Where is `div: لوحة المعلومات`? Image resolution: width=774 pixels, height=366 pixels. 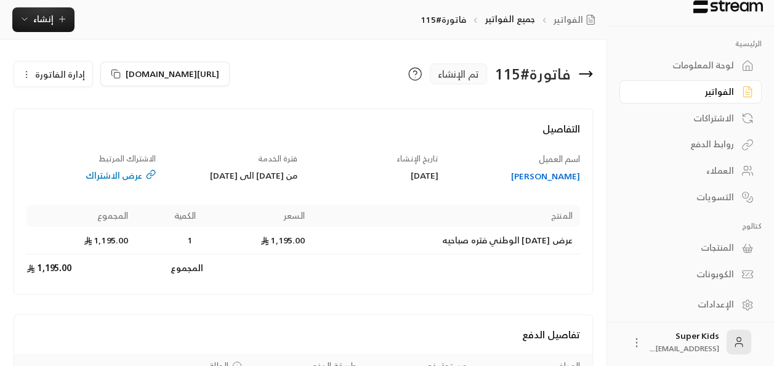 div: لوحة المعلومات is located at coordinates (684, 65).